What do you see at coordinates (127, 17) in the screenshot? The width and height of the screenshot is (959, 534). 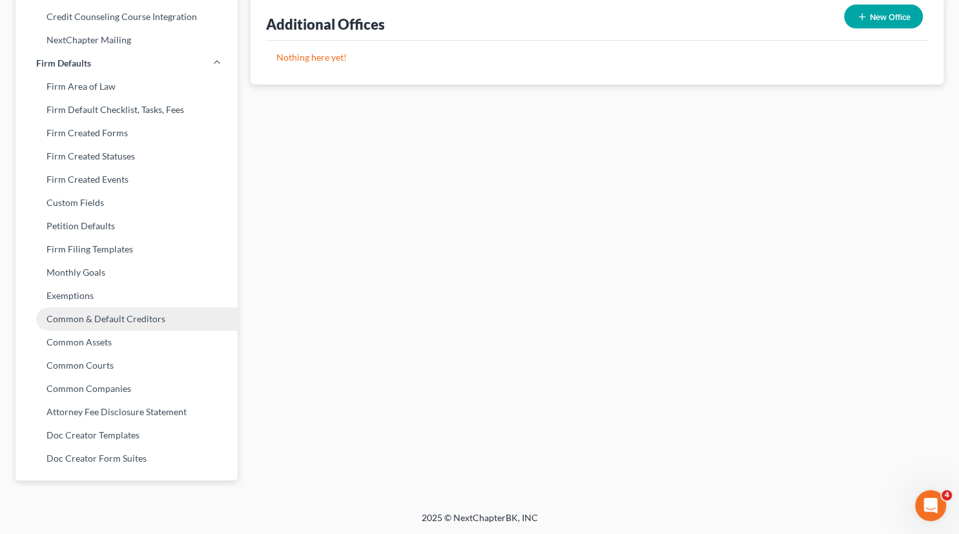 I see `a: Credit Counseling Course Integration` at bounding box center [127, 17].